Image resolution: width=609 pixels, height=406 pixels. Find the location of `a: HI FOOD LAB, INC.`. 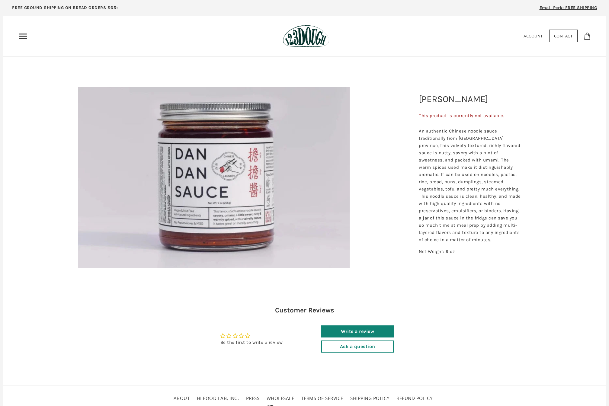

a: HI FOOD LAB, INC. is located at coordinates (218, 398).